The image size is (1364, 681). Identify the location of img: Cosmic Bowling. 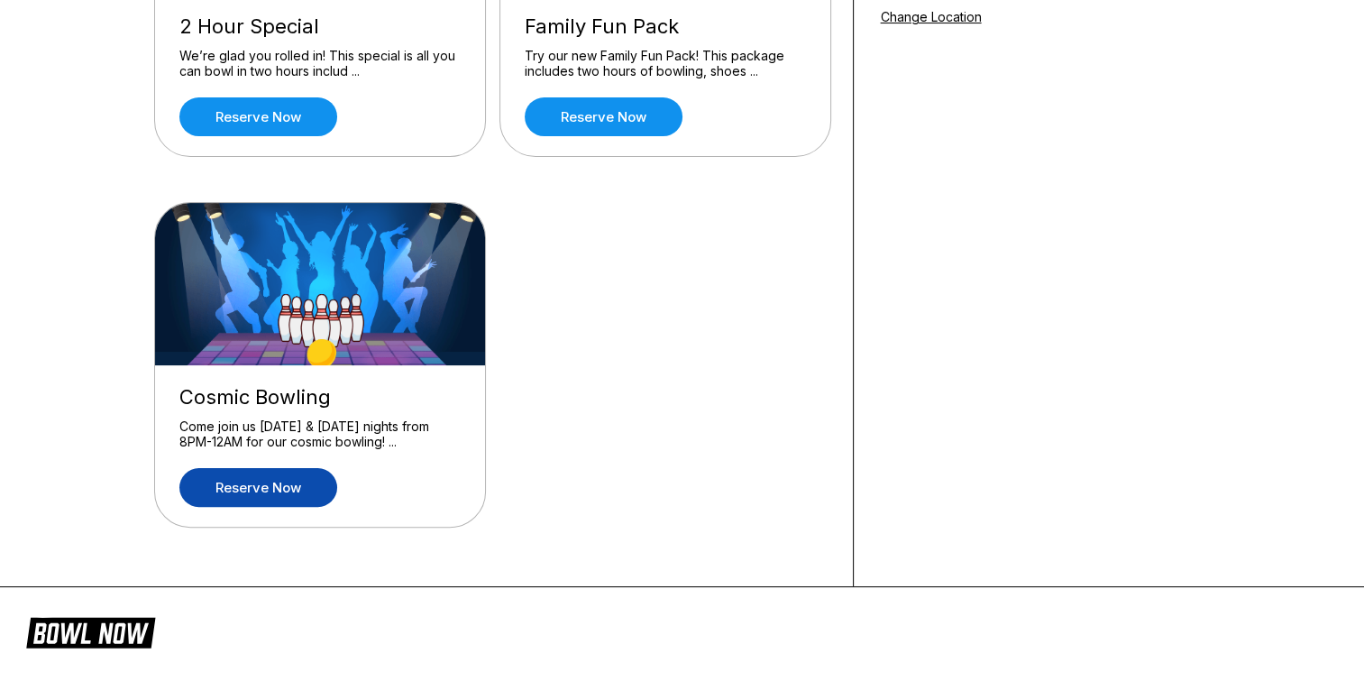
(321, 284).